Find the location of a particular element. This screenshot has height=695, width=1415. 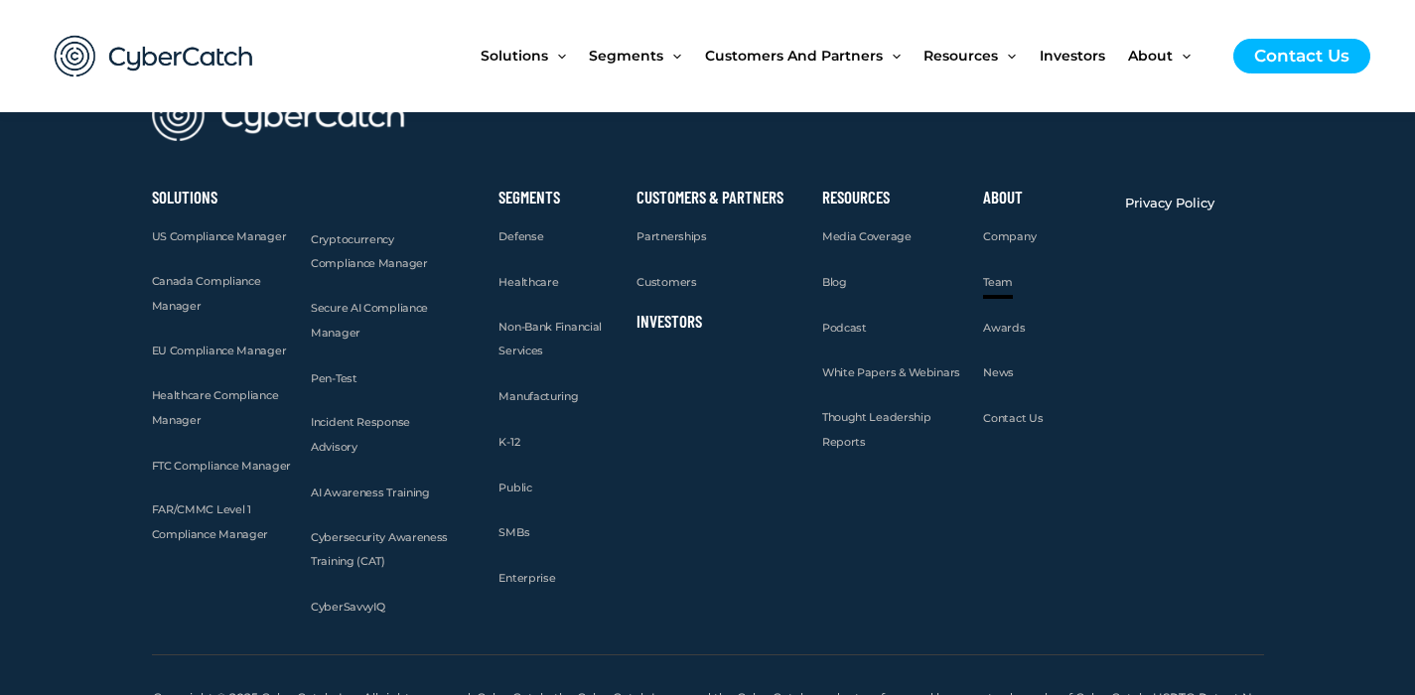

span: US Compliance Manager is located at coordinates (219, 236).